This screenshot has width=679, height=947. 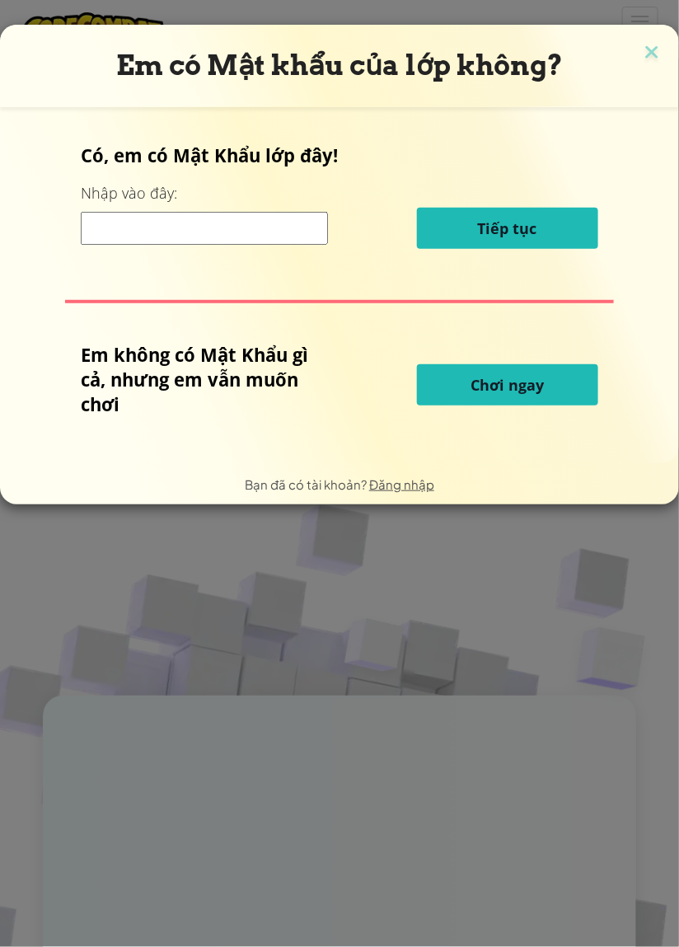 I want to click on img: biểu tượng đóng, so click(x=652, y=54).